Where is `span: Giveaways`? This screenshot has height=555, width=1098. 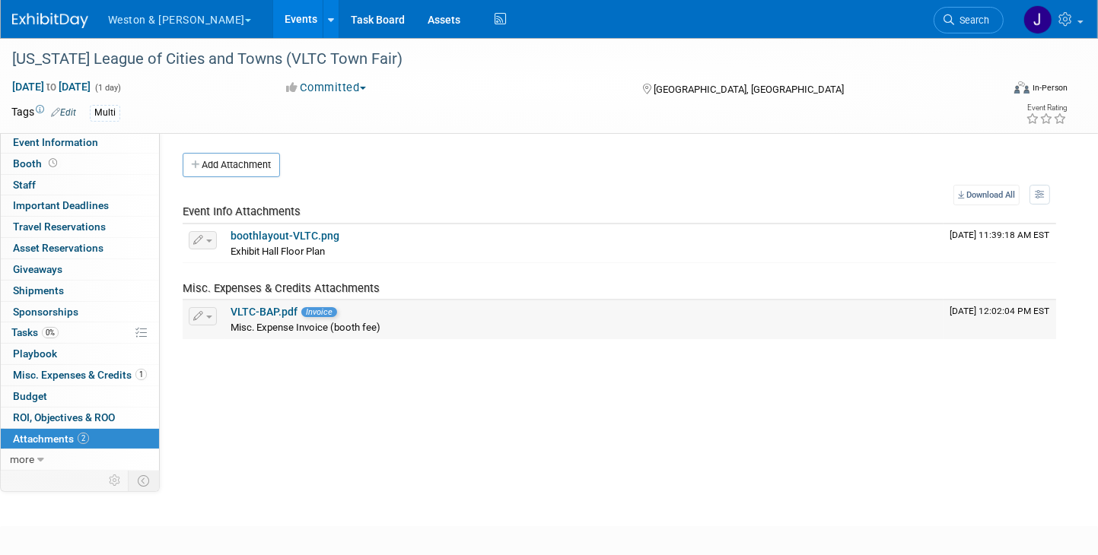 span: Giveaways is located at coordinates (37, 269).